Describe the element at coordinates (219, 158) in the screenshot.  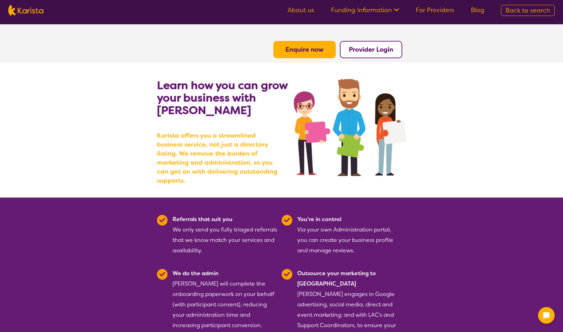
I see `b: Karista offers you a streamlined business service, not just a directory listing. We remove the bu...` at that location.